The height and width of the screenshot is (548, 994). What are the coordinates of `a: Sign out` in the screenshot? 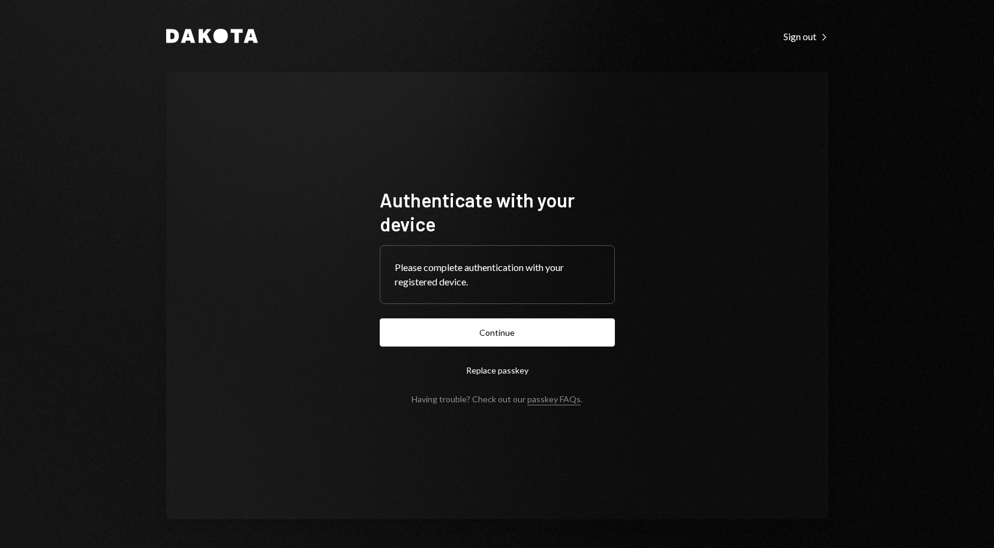 It's located at (806, 36).